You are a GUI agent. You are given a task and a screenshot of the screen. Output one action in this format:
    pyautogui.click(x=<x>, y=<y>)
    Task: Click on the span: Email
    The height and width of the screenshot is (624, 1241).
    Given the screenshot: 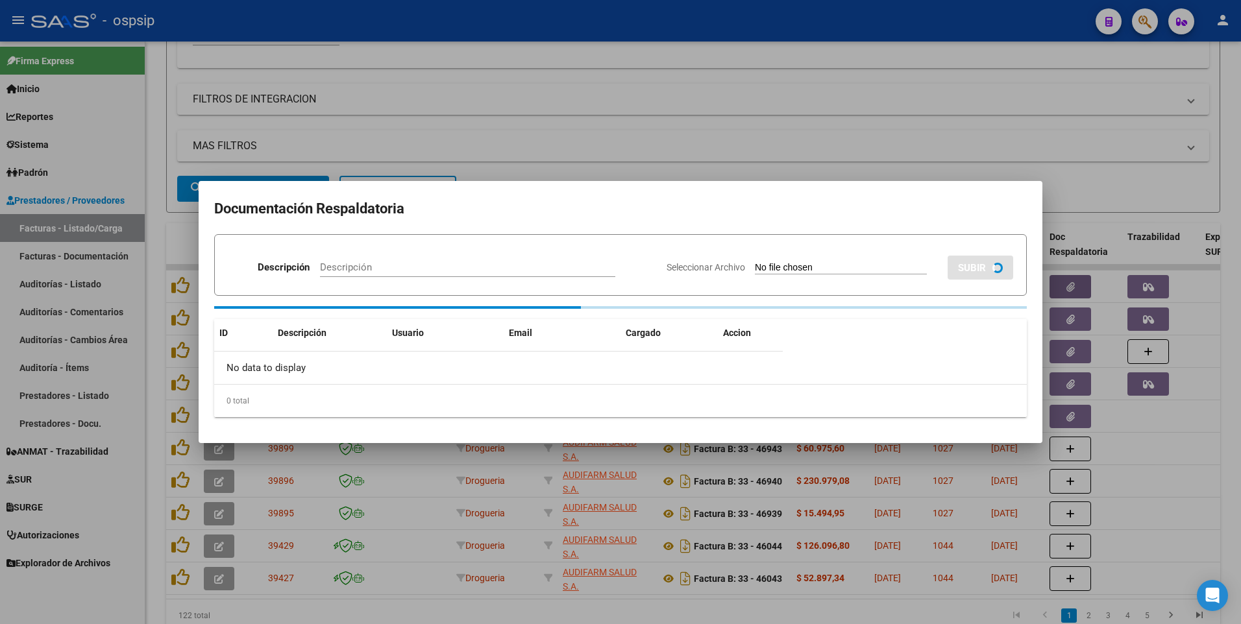 What is the action you would take?
    pyautogui.click(x=520, y=333)
    